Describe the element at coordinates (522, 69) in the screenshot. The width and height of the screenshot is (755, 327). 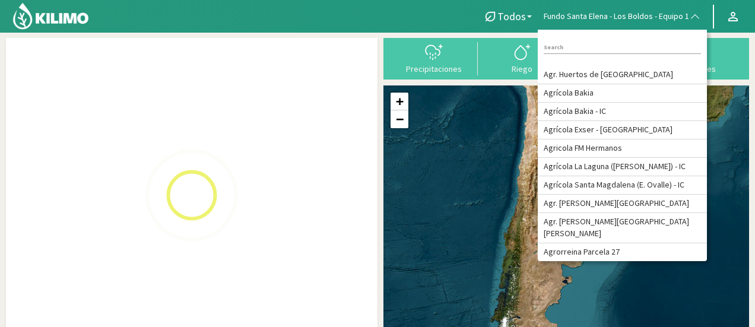
I see `div: Riego` at that location.